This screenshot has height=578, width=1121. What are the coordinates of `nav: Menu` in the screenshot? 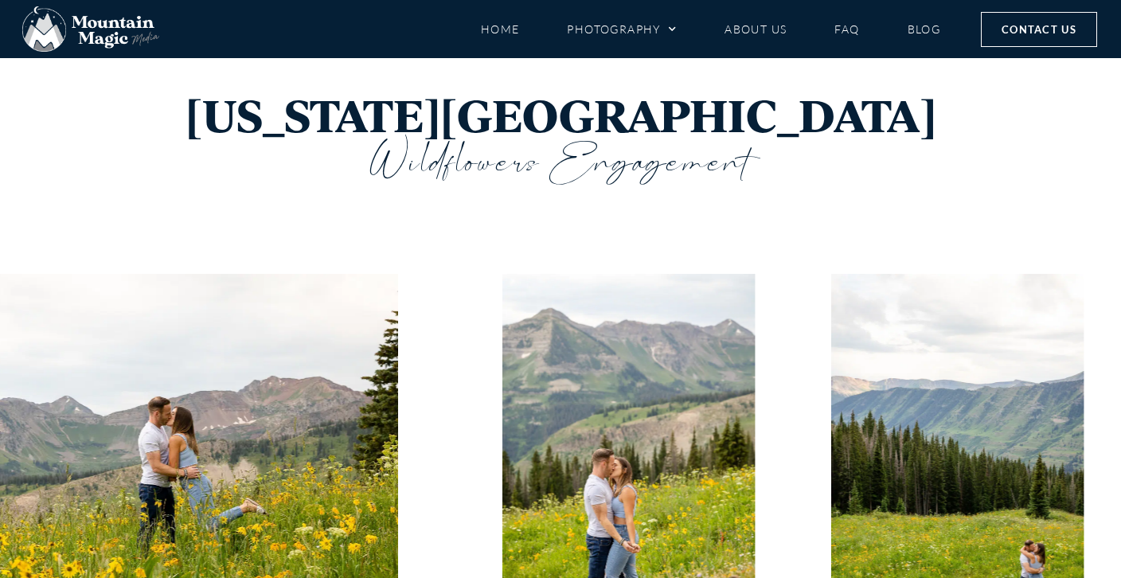 It's located at (711, 29).